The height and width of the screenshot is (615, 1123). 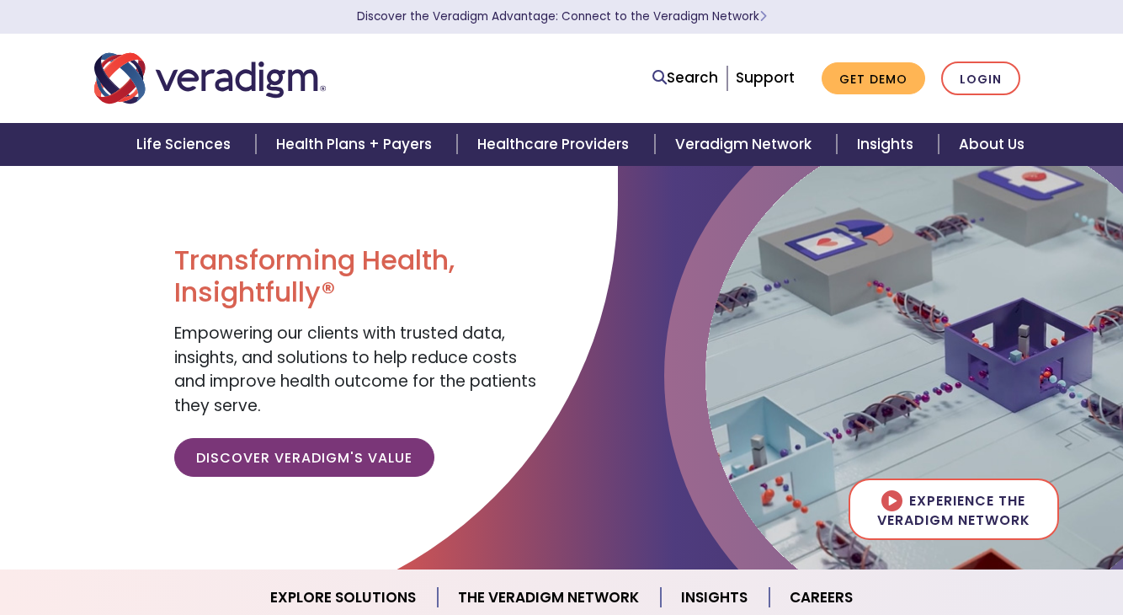 What do you see at coordinates (356, 144) in the screenshot?
I see `a: Health Plans + Payers` at bounding box center [356, 144].